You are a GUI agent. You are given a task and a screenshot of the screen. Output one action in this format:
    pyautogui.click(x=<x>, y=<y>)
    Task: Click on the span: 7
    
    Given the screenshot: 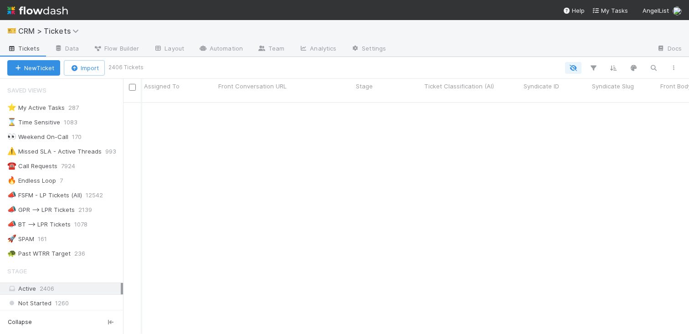 What is the action you would take?
    pyautogui.click(x=66, y=180)
    